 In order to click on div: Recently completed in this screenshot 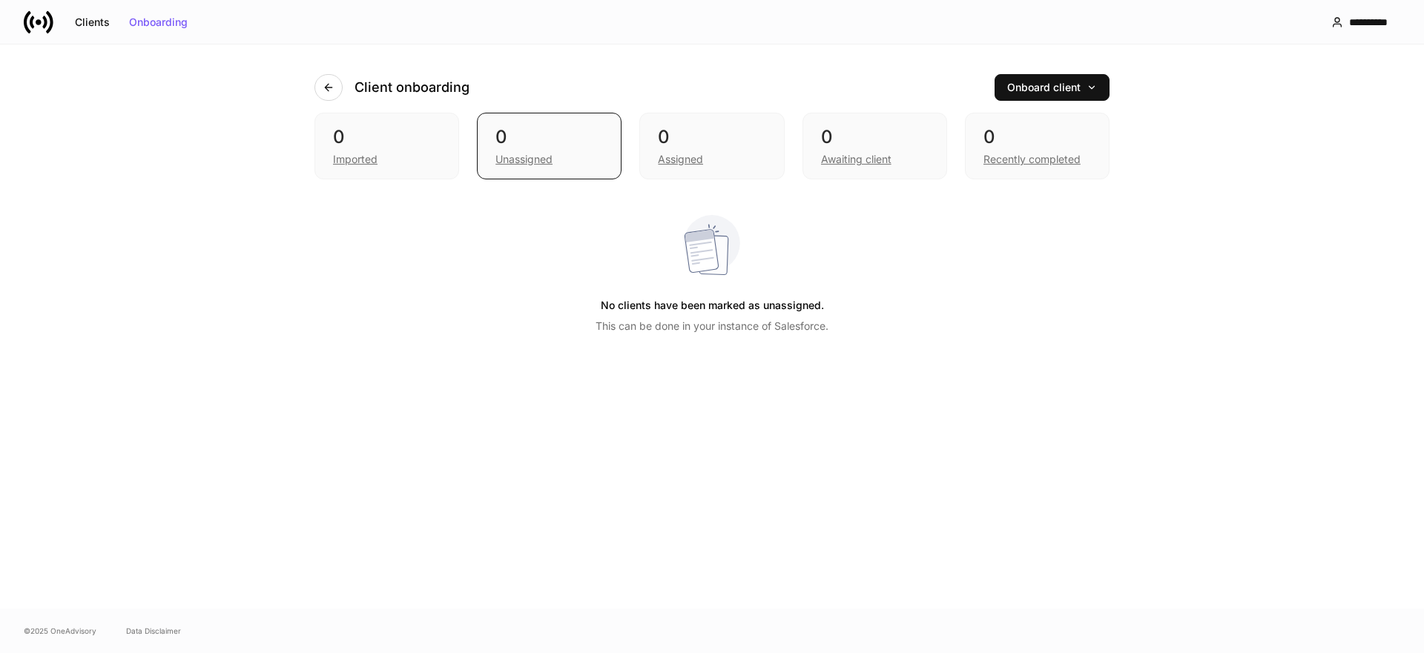, I will do `click(1031, 159)`.